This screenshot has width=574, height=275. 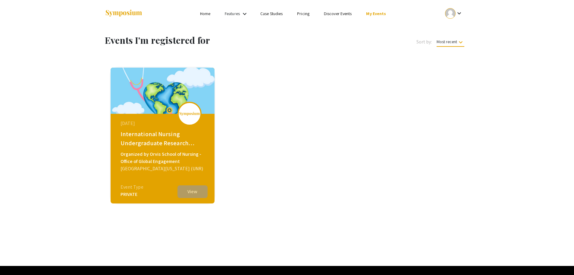 What do you see at coordinates (209, 40) in the screenshot?
I see `h1: Events I'm registered for` at bounding box center [209, 40].